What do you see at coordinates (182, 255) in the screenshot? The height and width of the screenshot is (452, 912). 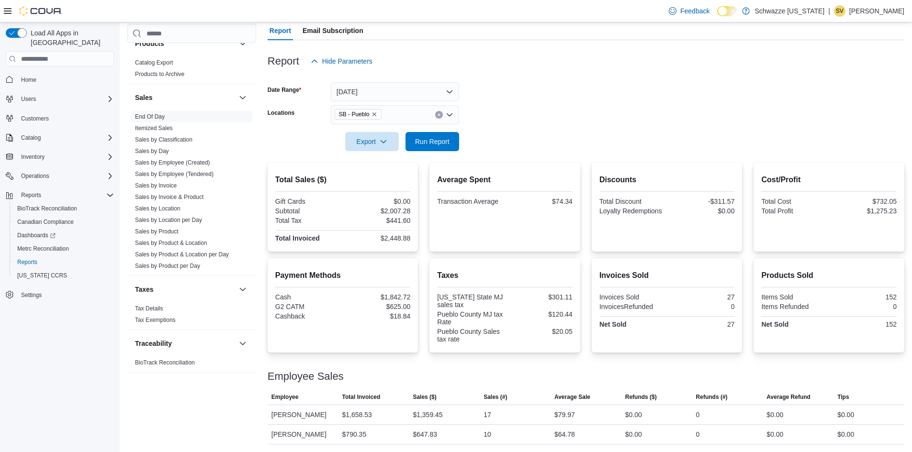 I see `span: Sales by Product & Location per Day` at bounding box center [182, 255].